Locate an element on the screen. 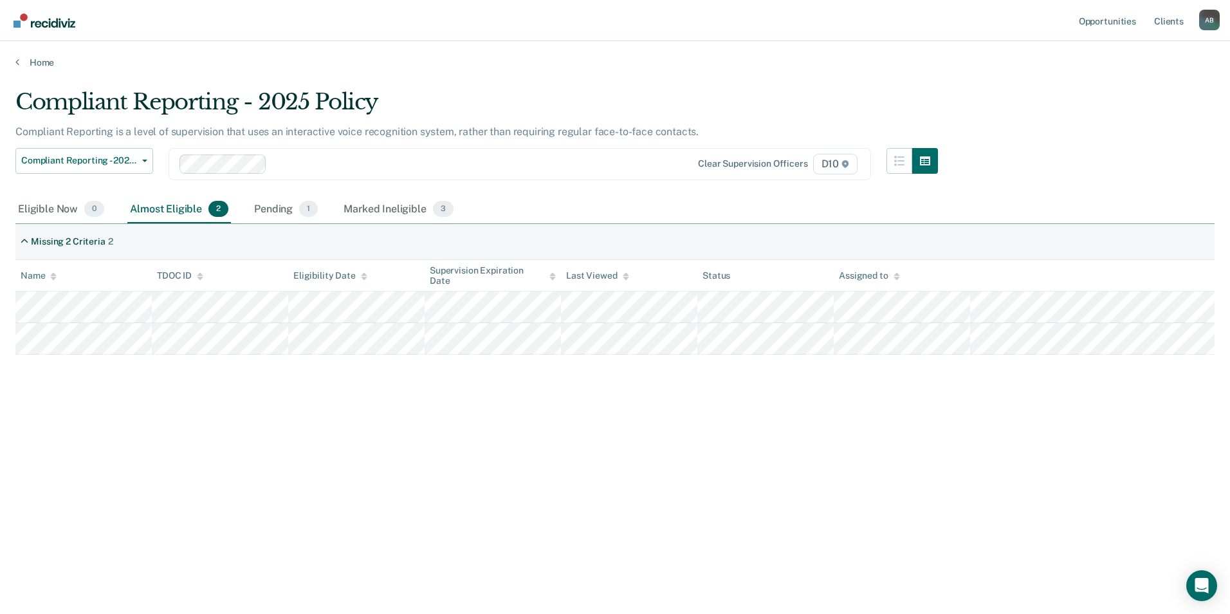 The width and height of the screenshot is (1230, 614). span: D10 is located at coordinates (835, 164).